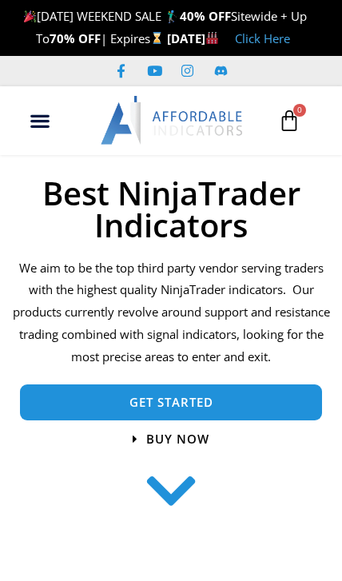 The width and height of the screenshot is (342, 581). I want to click on strong: 40% OFF, so click(205, 16).